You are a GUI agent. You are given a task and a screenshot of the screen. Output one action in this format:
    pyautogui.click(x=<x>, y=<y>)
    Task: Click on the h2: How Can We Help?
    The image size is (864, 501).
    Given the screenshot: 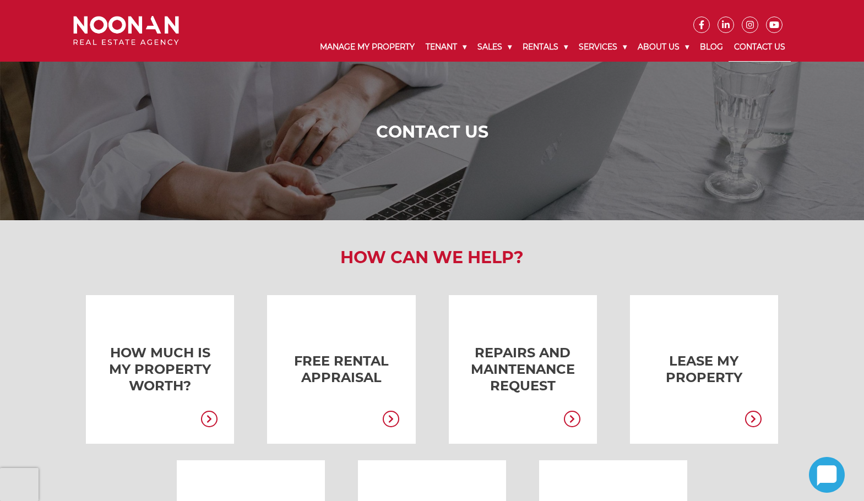 What is the action you would take?
    pyautogui.click(x=432, y=258)
    